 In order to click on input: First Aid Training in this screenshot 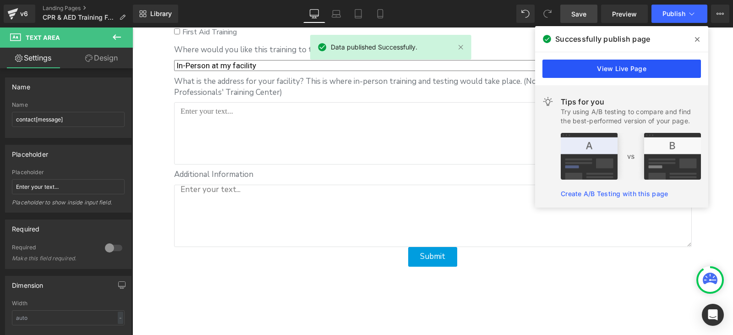, I will do `click(44, 4)`.